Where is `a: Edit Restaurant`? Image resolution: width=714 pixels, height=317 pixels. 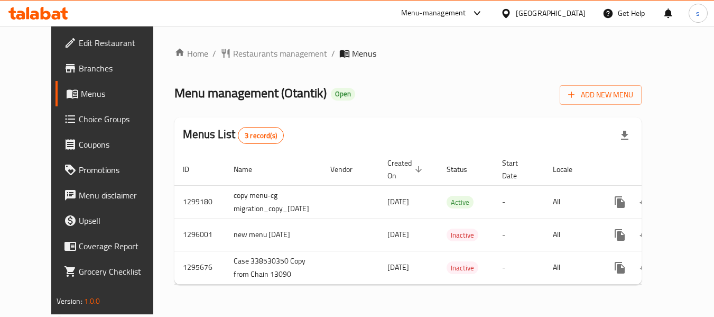
a: Edit Restaurant is located at coordinates (113, 43).